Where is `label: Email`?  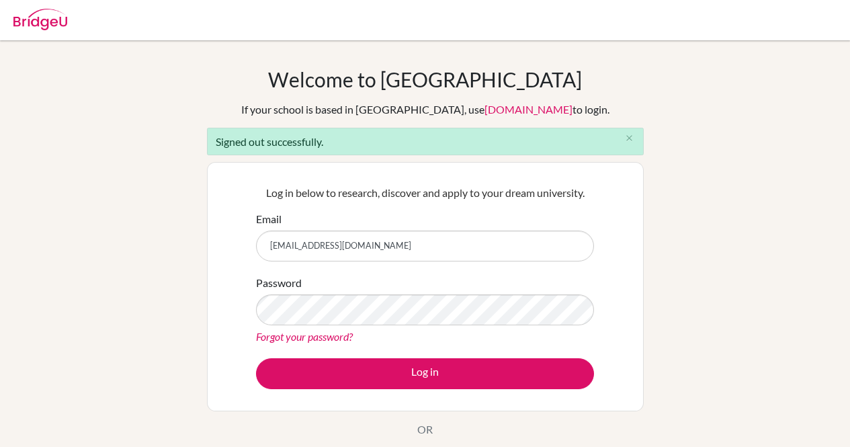
label: Email is located at coordinates (269, 219).